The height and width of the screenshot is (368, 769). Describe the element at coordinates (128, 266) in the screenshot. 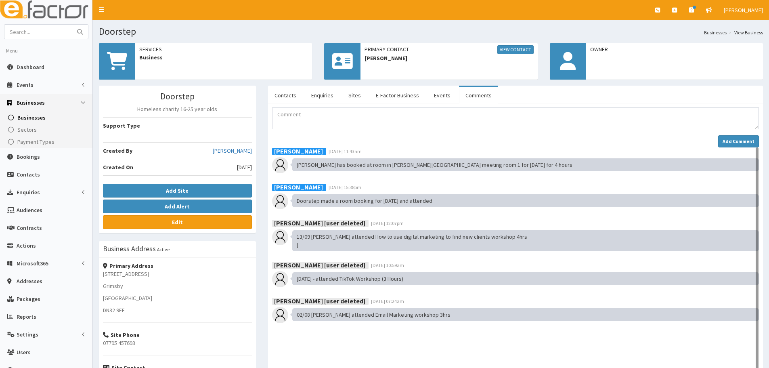

I see `strong: Primary Address` at that location.